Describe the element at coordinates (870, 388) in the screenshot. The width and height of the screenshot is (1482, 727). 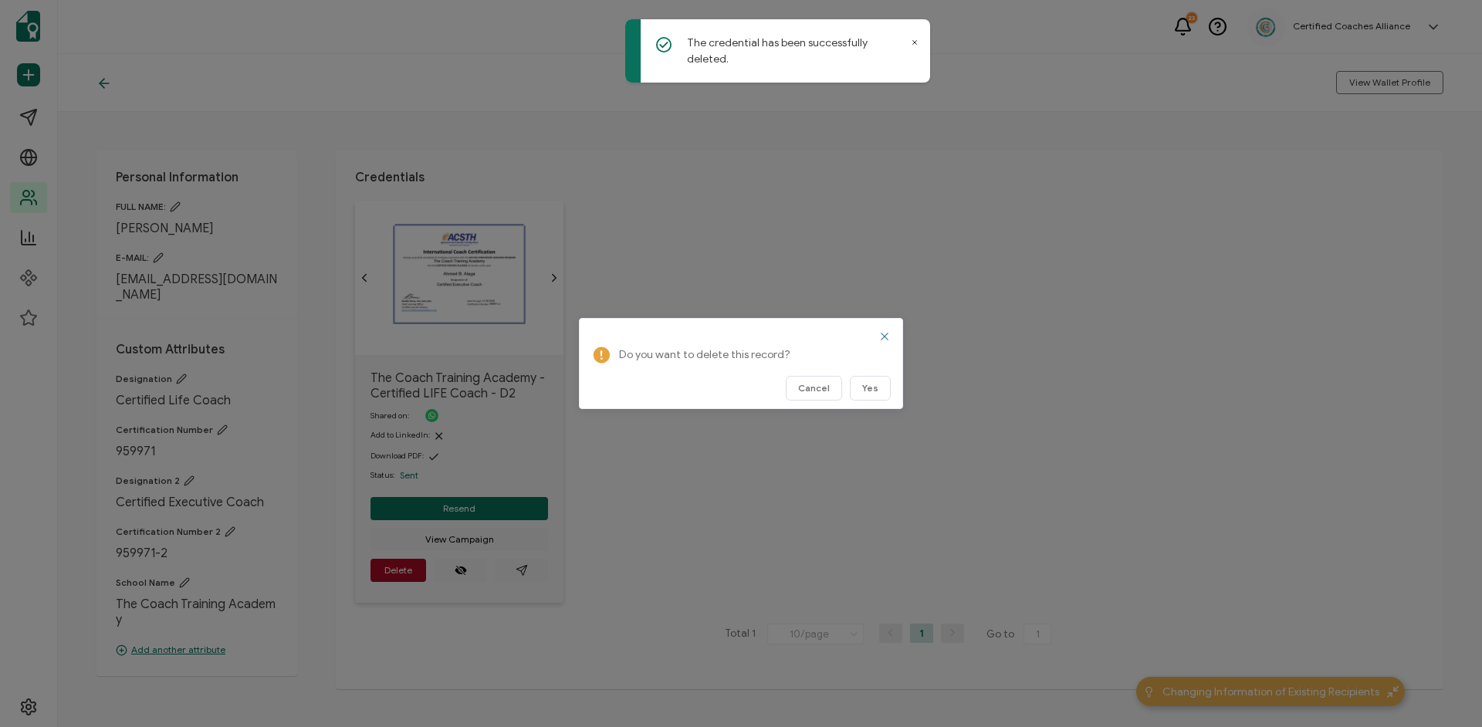
I see `button: Yes` at that location.